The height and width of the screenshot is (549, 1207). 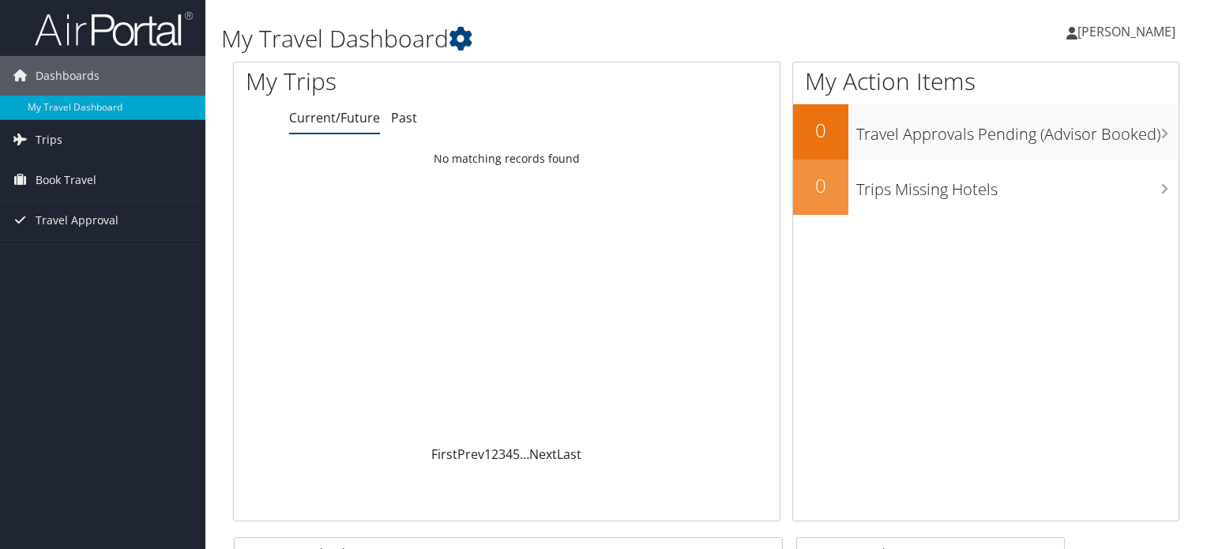 What do you see at coordinates (569, 454) in the screenshot?
I see `a: Last` at bounding box center [569, 454].